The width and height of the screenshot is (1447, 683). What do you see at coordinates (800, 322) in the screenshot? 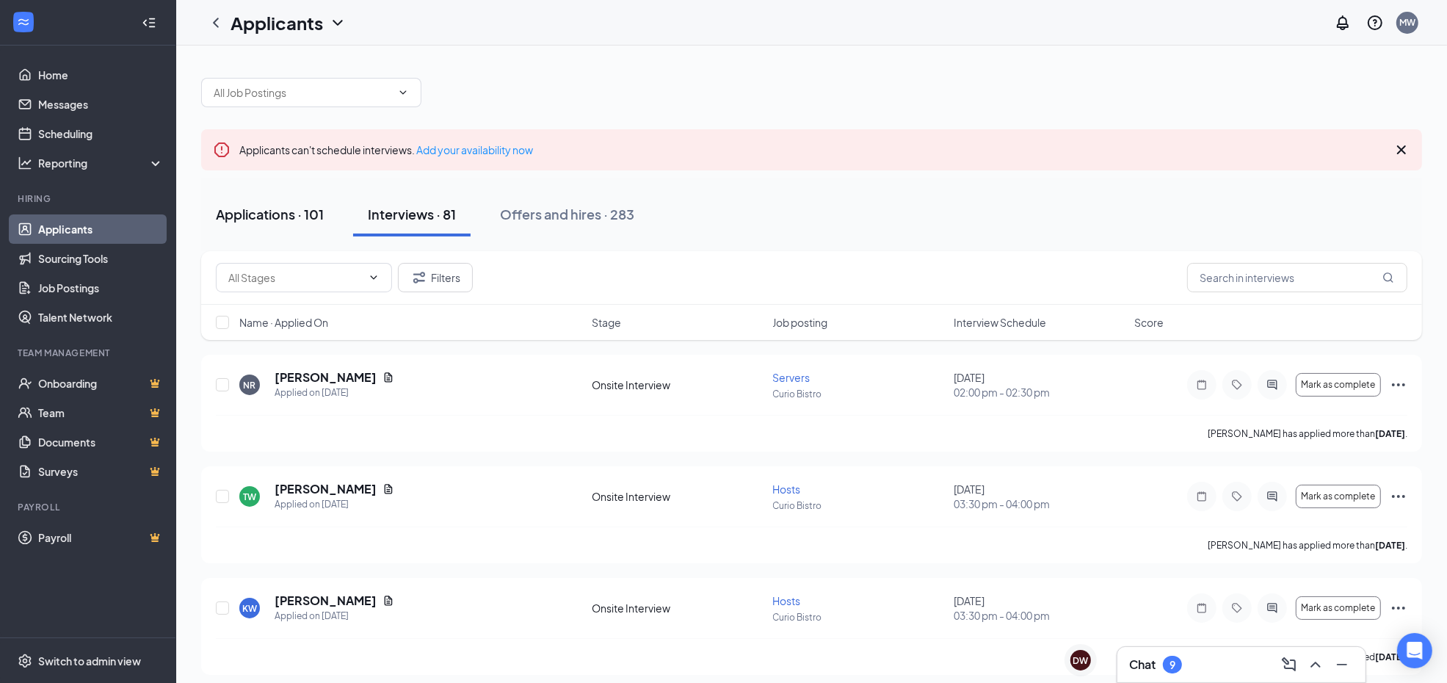
I see `span: Job posting` at bounding box center [800, 322].